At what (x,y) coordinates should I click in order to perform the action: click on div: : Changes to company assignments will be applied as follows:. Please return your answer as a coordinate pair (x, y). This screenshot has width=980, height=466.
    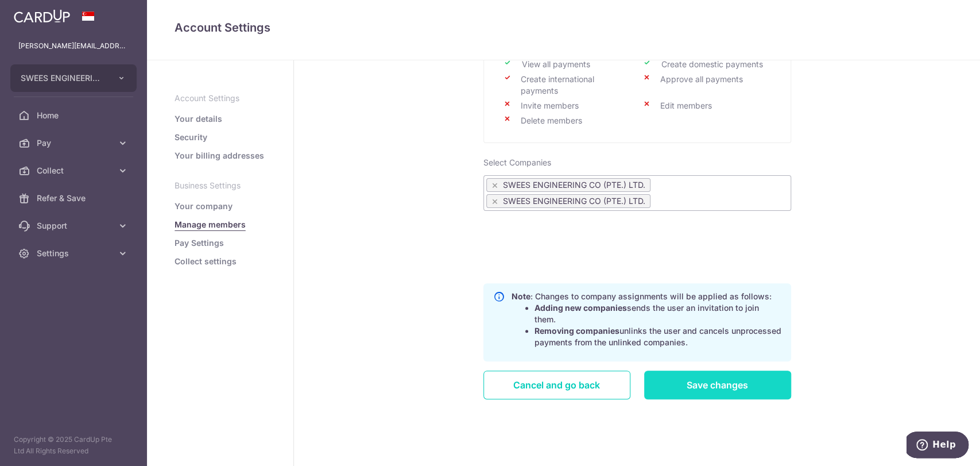
    Looking at the image, I should click on (646, 322).